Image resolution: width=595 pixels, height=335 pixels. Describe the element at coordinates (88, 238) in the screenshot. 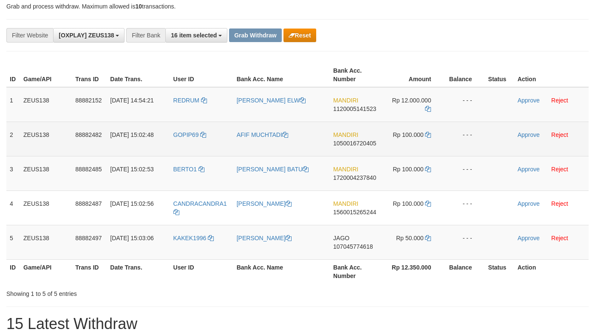

I see `span: 88882497` at that location.